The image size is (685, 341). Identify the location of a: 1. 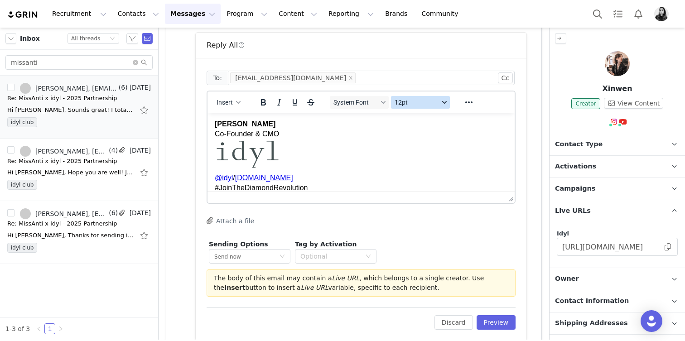
(50, 329).